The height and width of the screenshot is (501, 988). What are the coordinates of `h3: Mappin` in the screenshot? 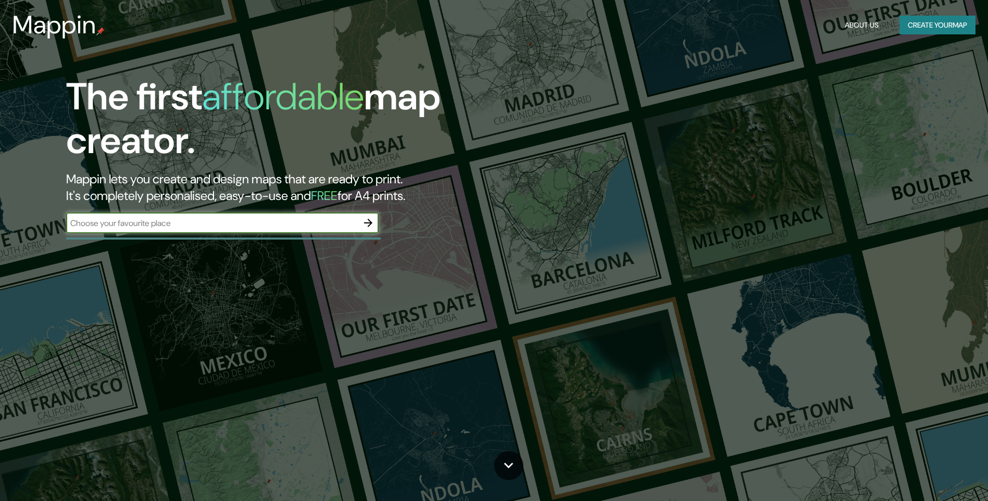 It's located at (54, 25).